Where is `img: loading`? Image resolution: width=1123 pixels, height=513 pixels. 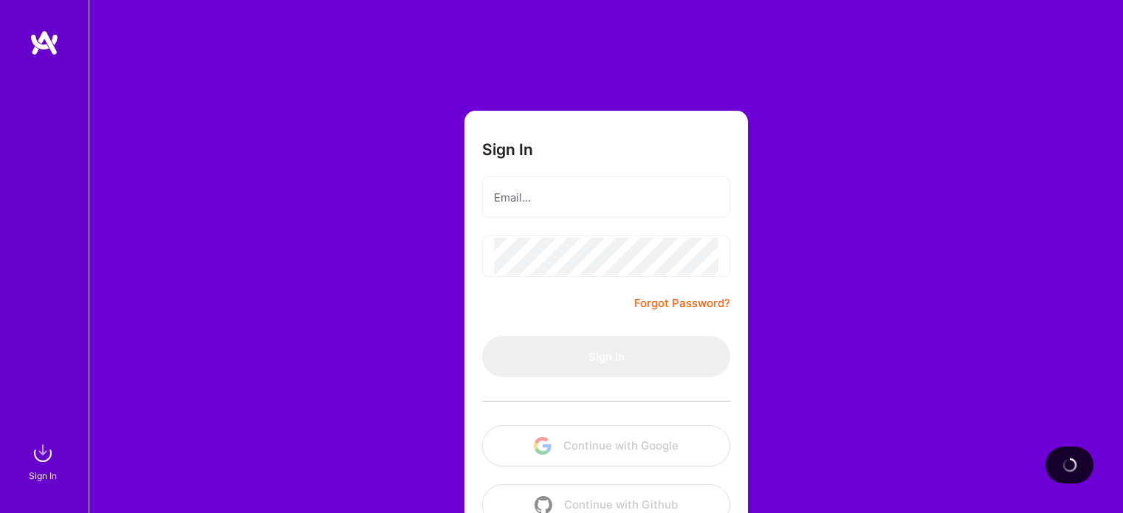
img: loading is located at coordinates (1070, 465).